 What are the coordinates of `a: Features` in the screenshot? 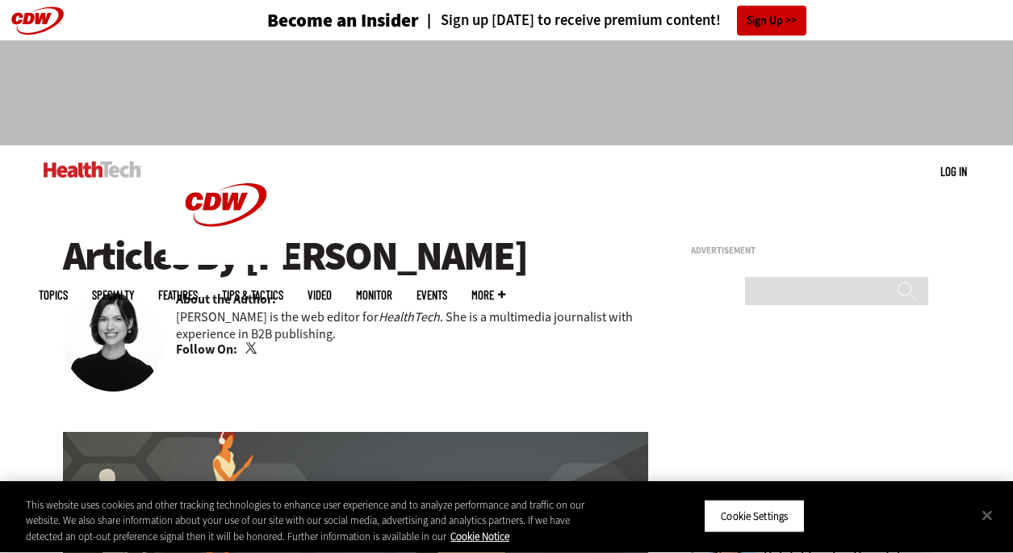 It's located at (178, 295).